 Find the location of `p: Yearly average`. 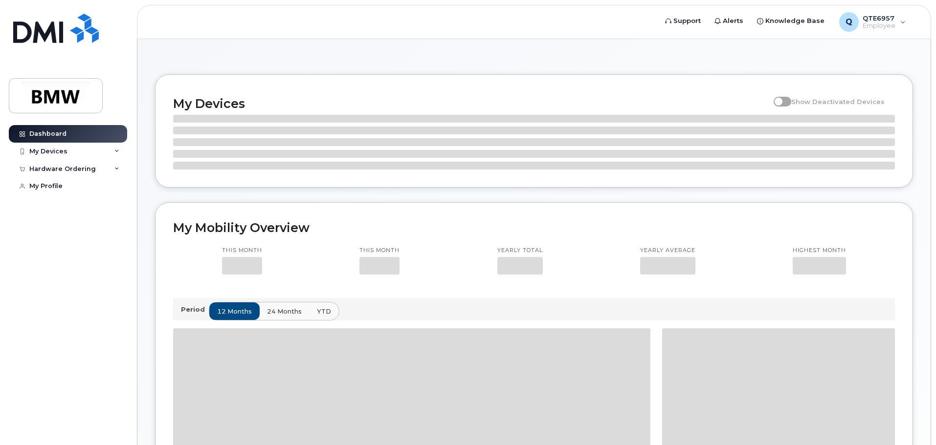

p: Yearly average is located at coordinates (667, 251).